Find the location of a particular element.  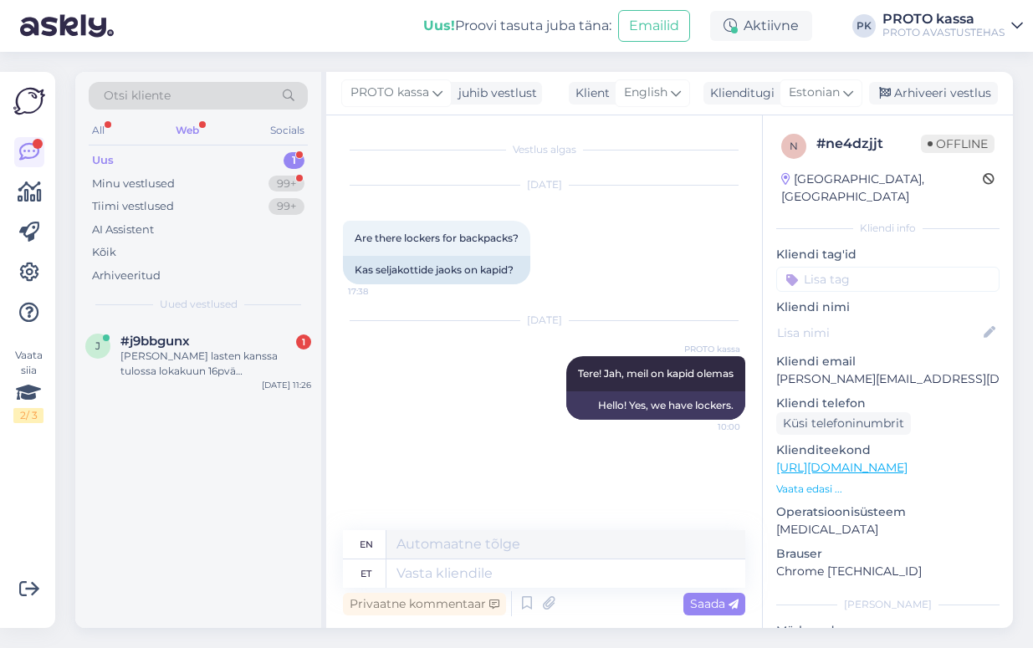

input: Lisa nimi is located at coordinates (878, 333).